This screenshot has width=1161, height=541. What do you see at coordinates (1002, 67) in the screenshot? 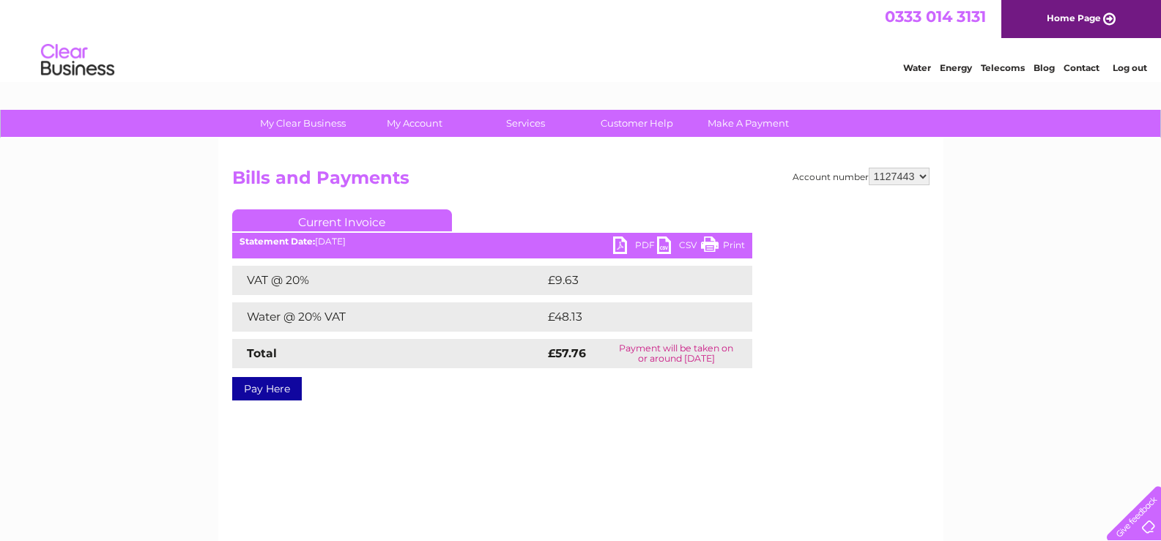
I see `a: Telecoms` at bounding box center [1002, 67].